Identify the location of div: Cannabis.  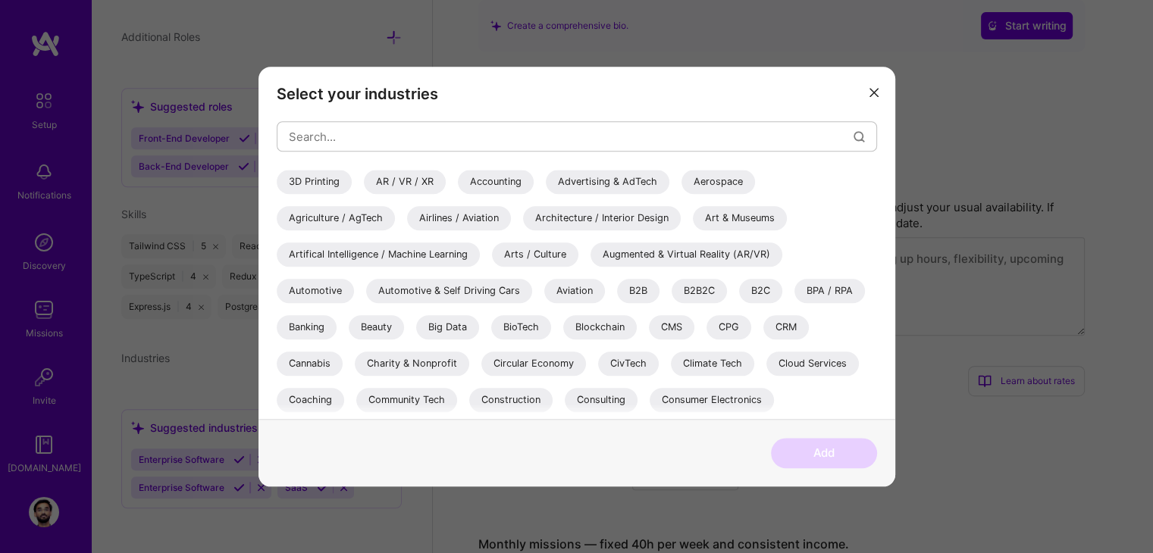
(309, 364).